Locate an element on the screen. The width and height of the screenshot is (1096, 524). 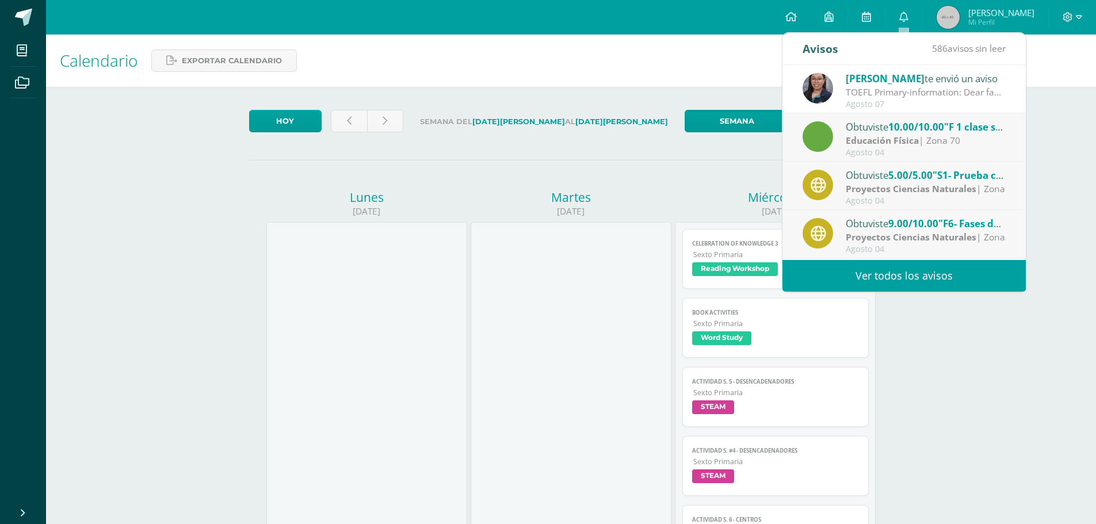
span: Celebration of knowledge 3 is located at coordinates (776, 243).